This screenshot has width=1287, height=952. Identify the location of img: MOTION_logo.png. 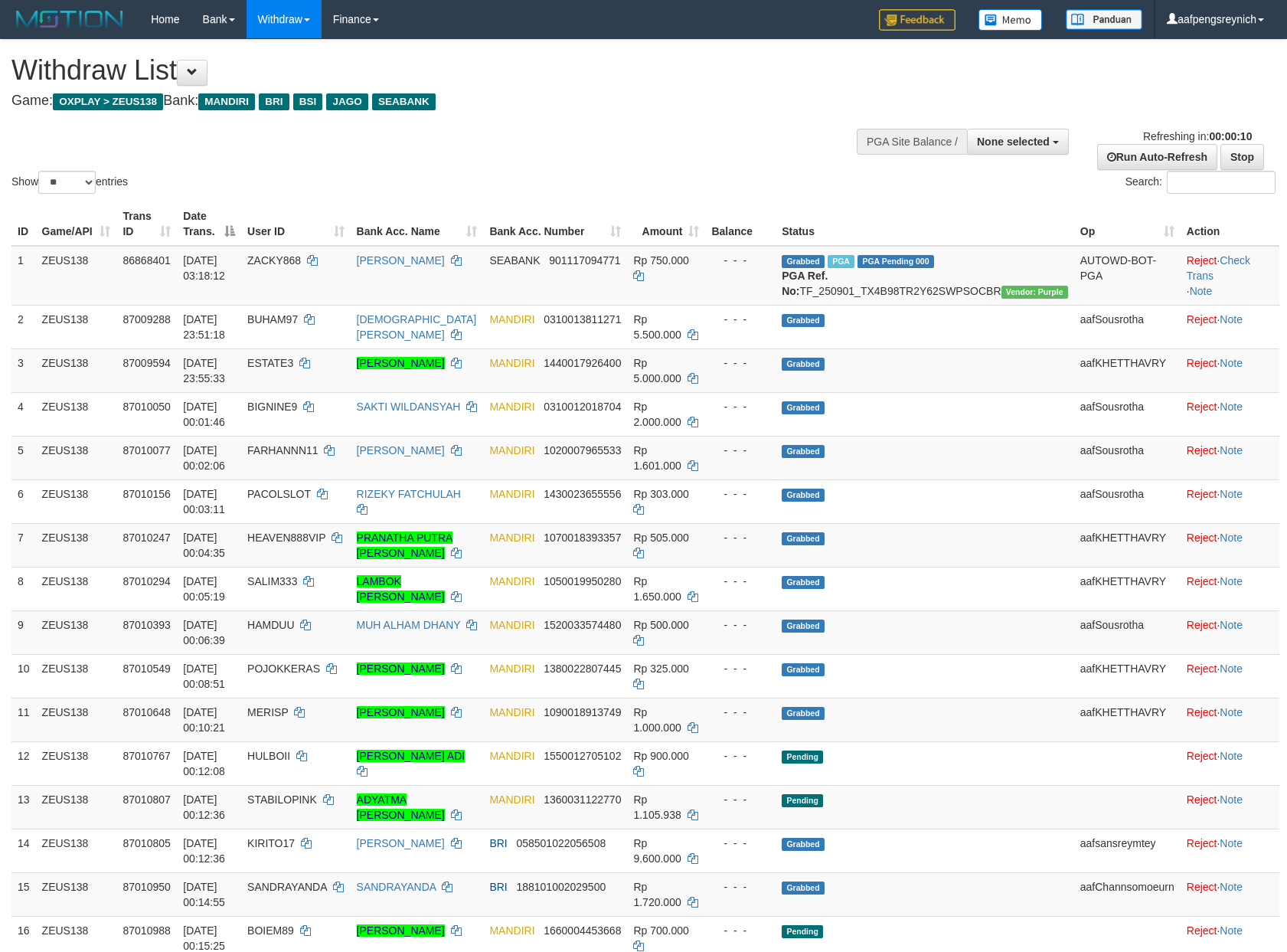
(70, 19).